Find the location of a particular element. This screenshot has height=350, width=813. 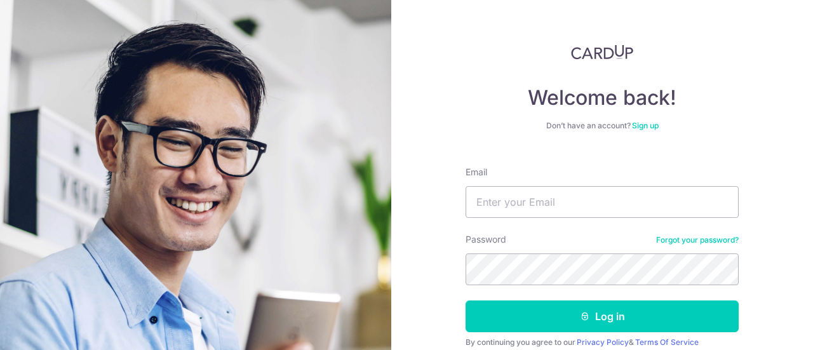

a: Sign up is located at coordinates (645, 125).